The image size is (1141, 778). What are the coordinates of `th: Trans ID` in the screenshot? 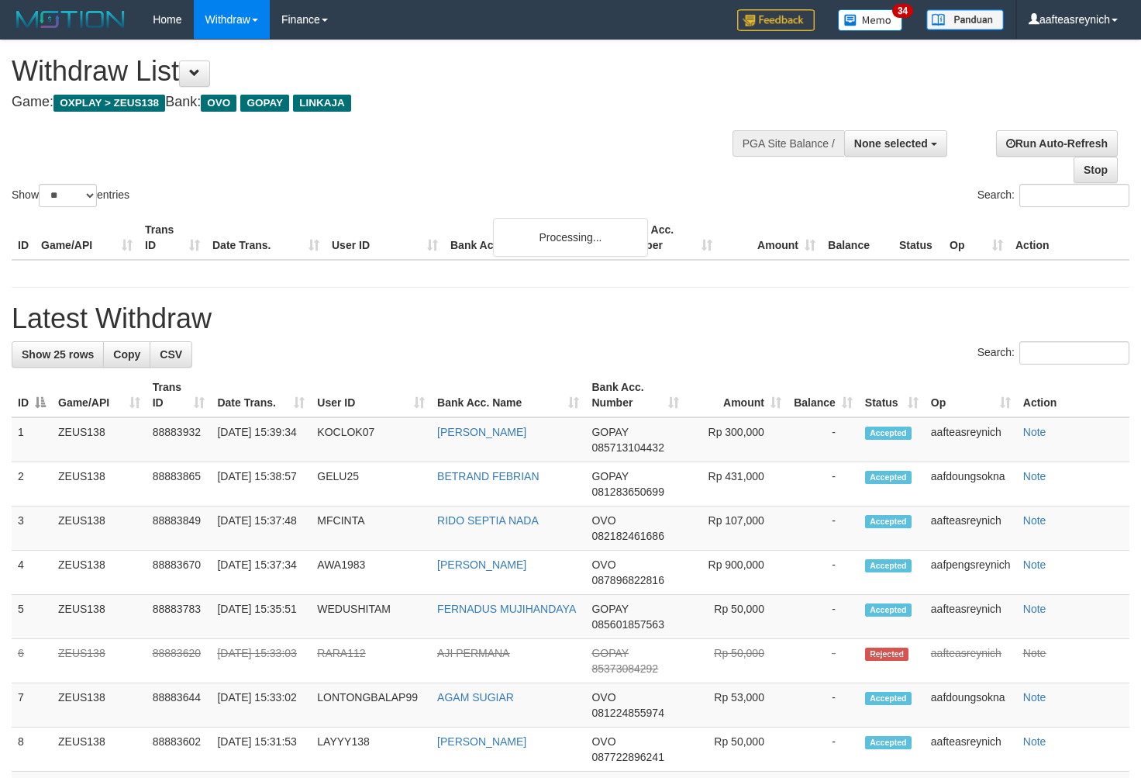 It's located at (172, 237).